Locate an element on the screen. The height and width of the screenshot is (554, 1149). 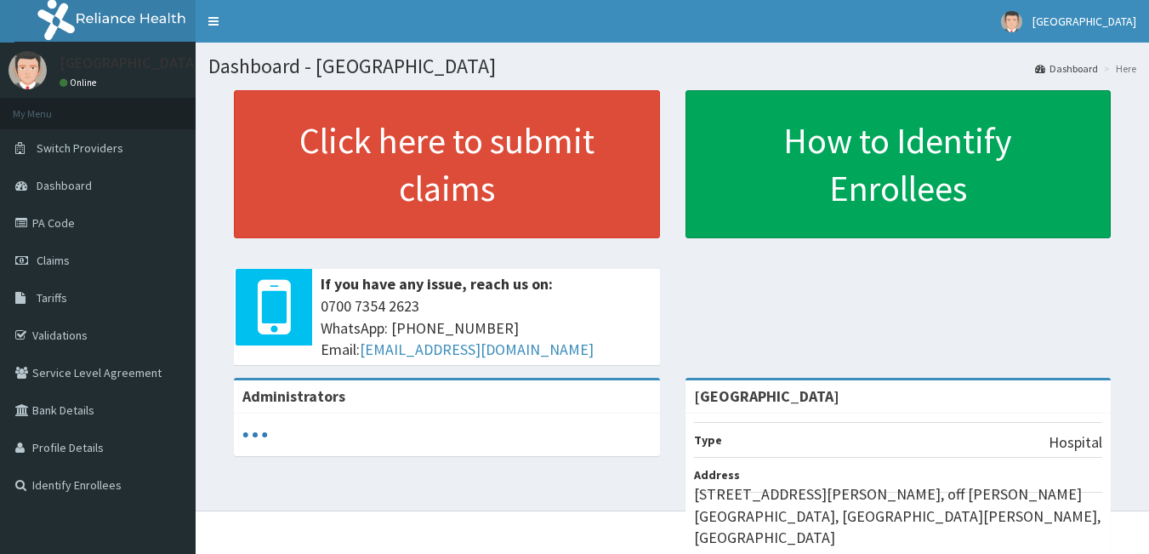
p: Hospital is located at coordinates (1075, 442).